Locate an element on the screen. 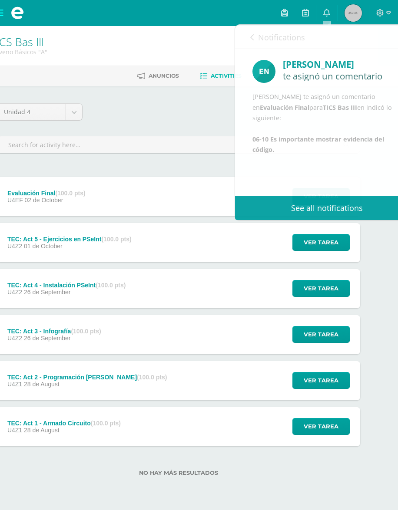  div: Evaluación Final is located at coordinates (46, 193).